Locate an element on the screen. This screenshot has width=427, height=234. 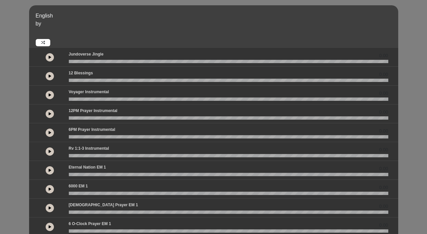
p: 6 o-clock prayer EM 1 is located at coordinates (90, 224).